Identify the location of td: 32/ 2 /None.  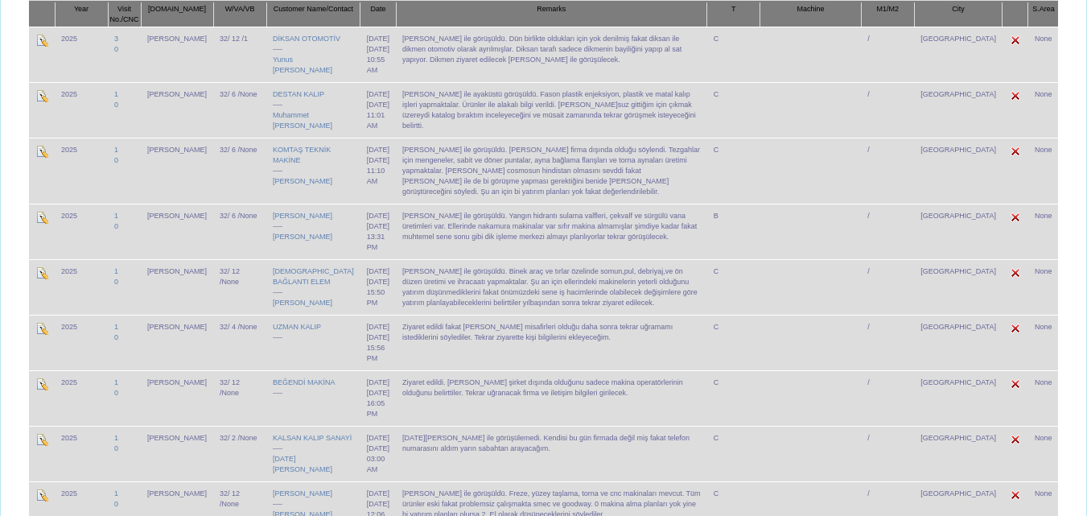
(240, 453).